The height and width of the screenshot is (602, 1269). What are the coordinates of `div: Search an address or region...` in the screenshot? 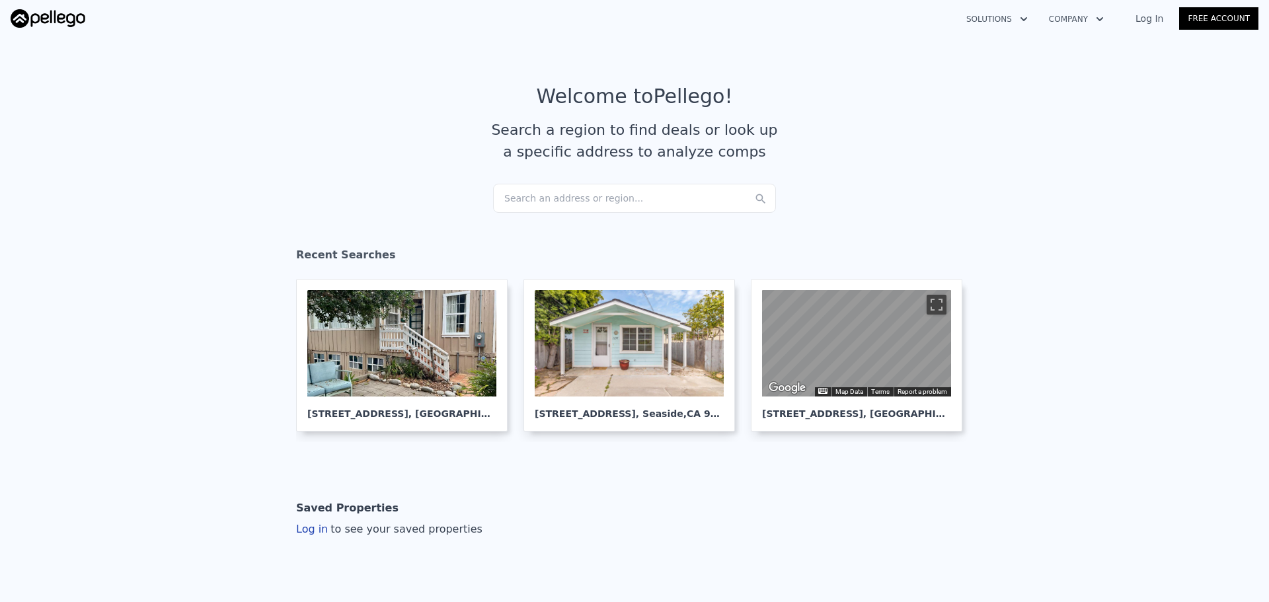 It's located at (635, 198).